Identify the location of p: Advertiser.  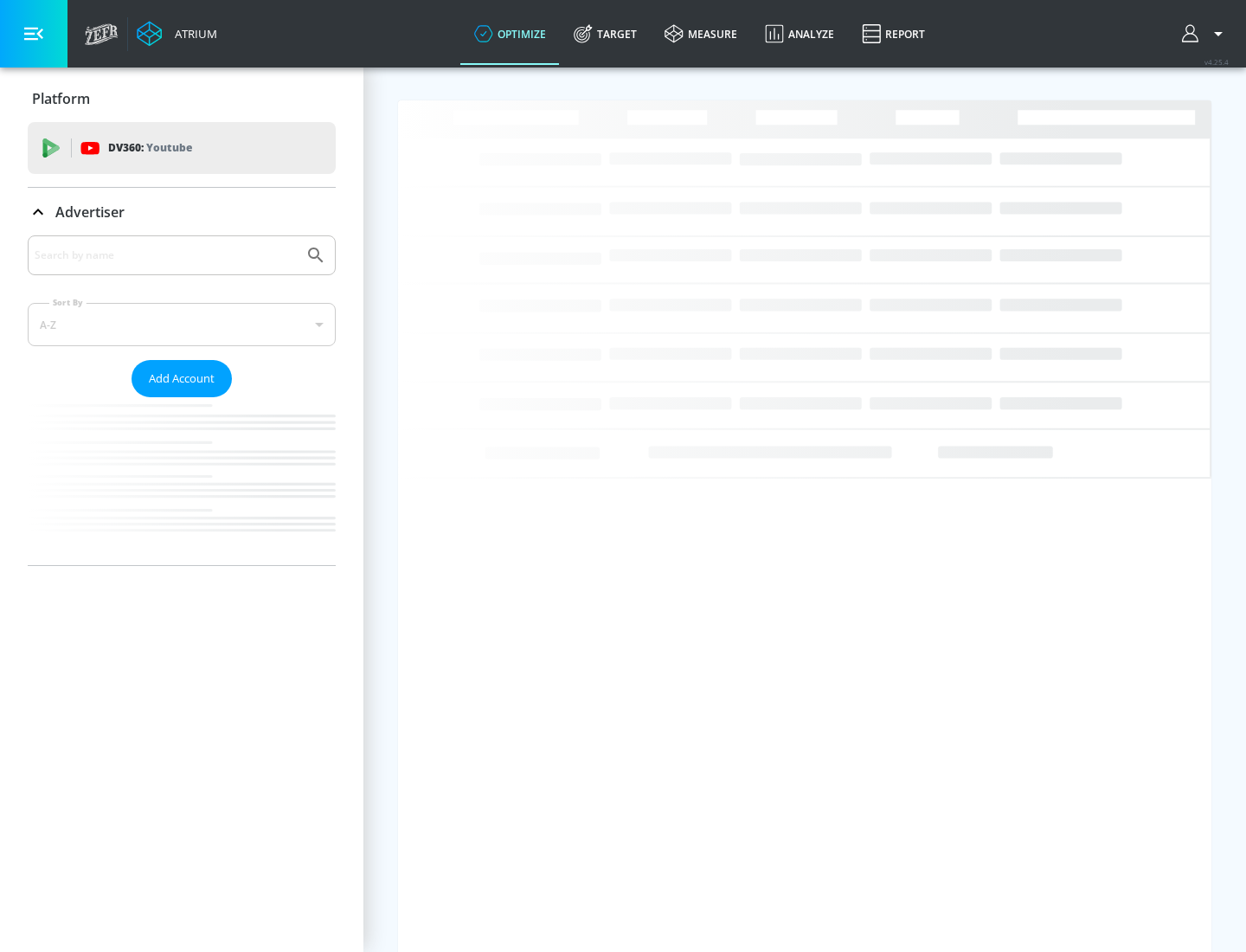
(90, 212).